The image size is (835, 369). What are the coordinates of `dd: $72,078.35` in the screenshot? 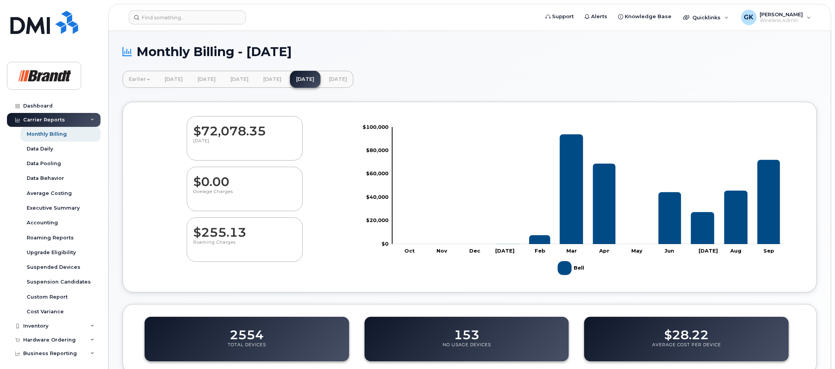 It's located at (245, 127).